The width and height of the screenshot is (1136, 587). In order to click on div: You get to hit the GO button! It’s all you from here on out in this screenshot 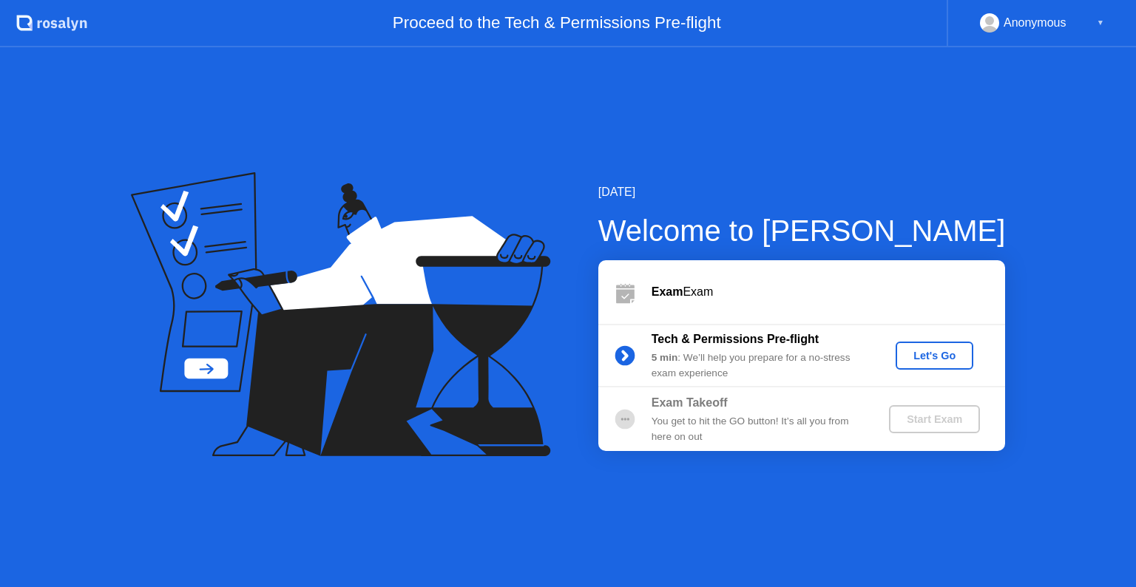, I will do `click(758, 429)`.